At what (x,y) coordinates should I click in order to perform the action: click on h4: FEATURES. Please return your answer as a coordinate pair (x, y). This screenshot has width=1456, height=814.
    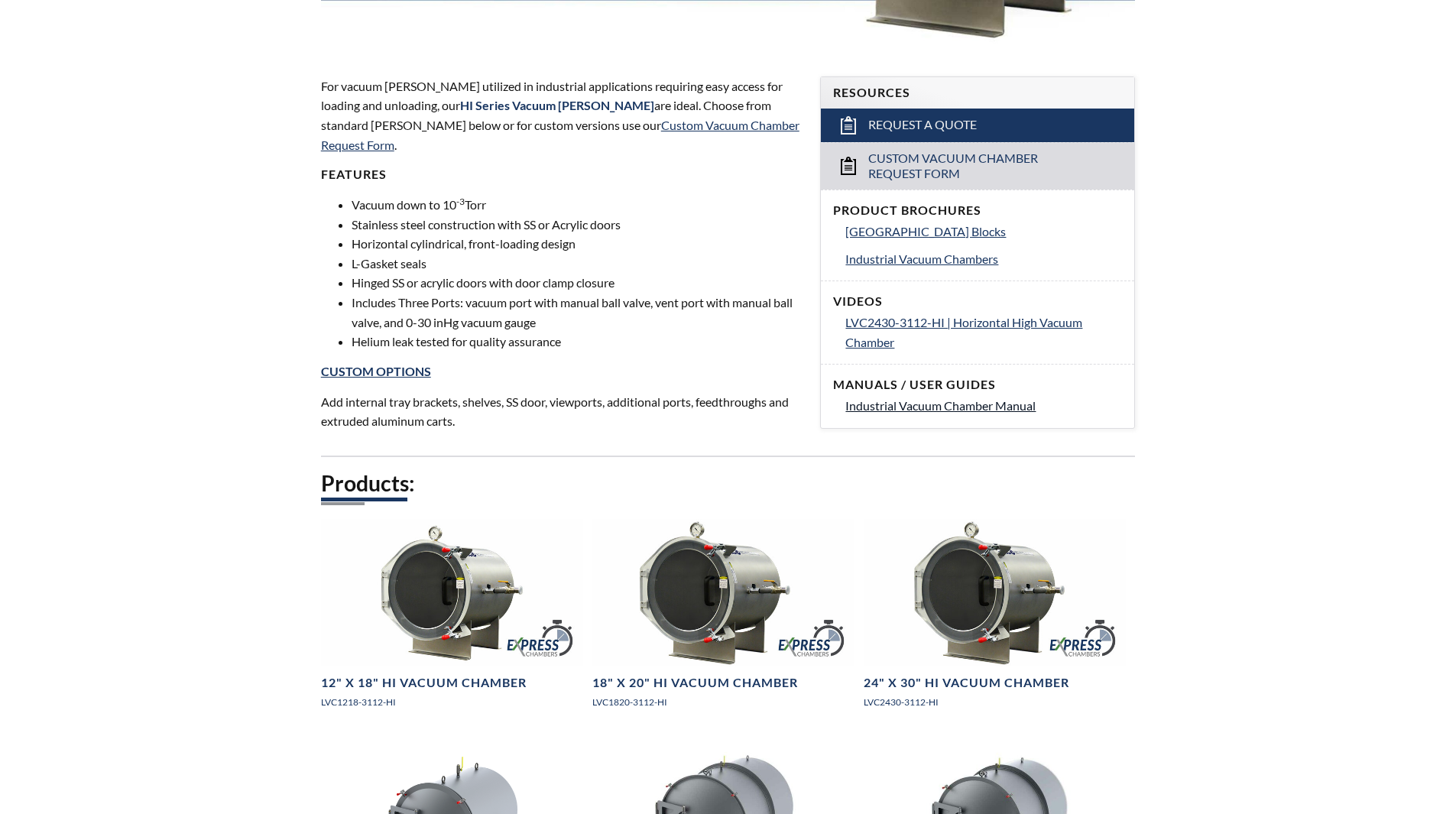
    Looking at the image, I should click on (562, 175).